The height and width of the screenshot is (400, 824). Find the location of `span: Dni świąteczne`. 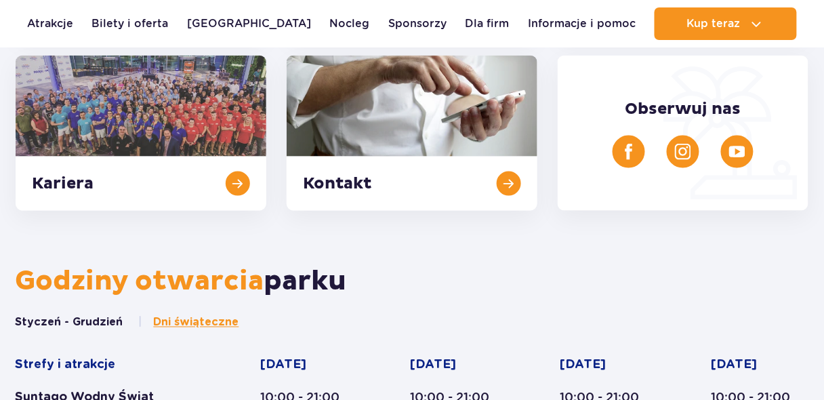

span: Dni świąteczne is located at coordinates (196, 322).